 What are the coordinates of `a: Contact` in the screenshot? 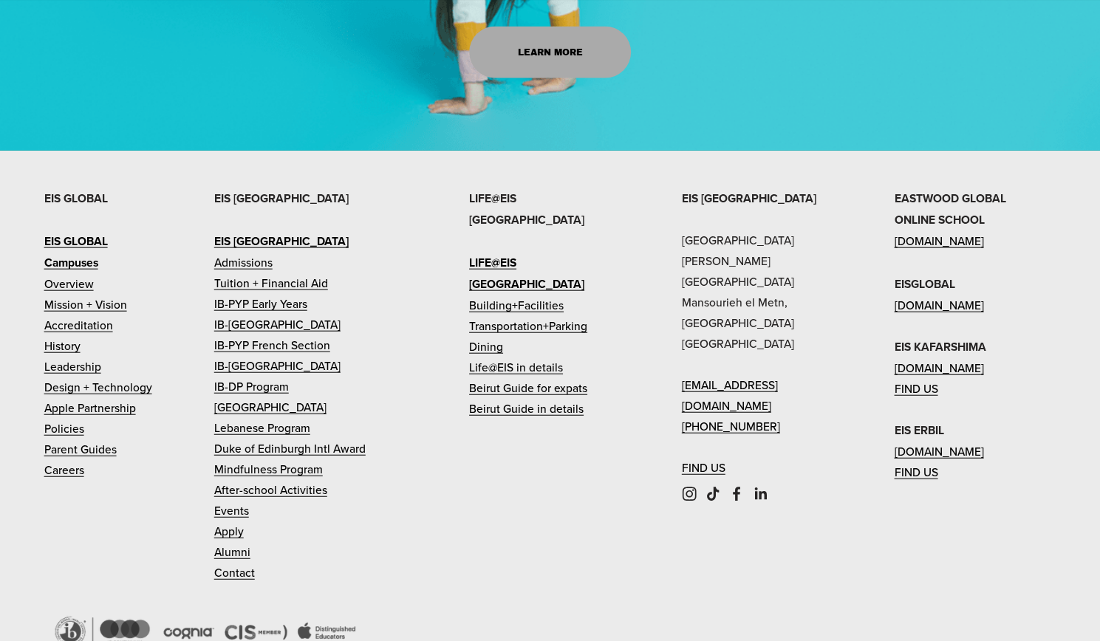 It's located at (234, 572).